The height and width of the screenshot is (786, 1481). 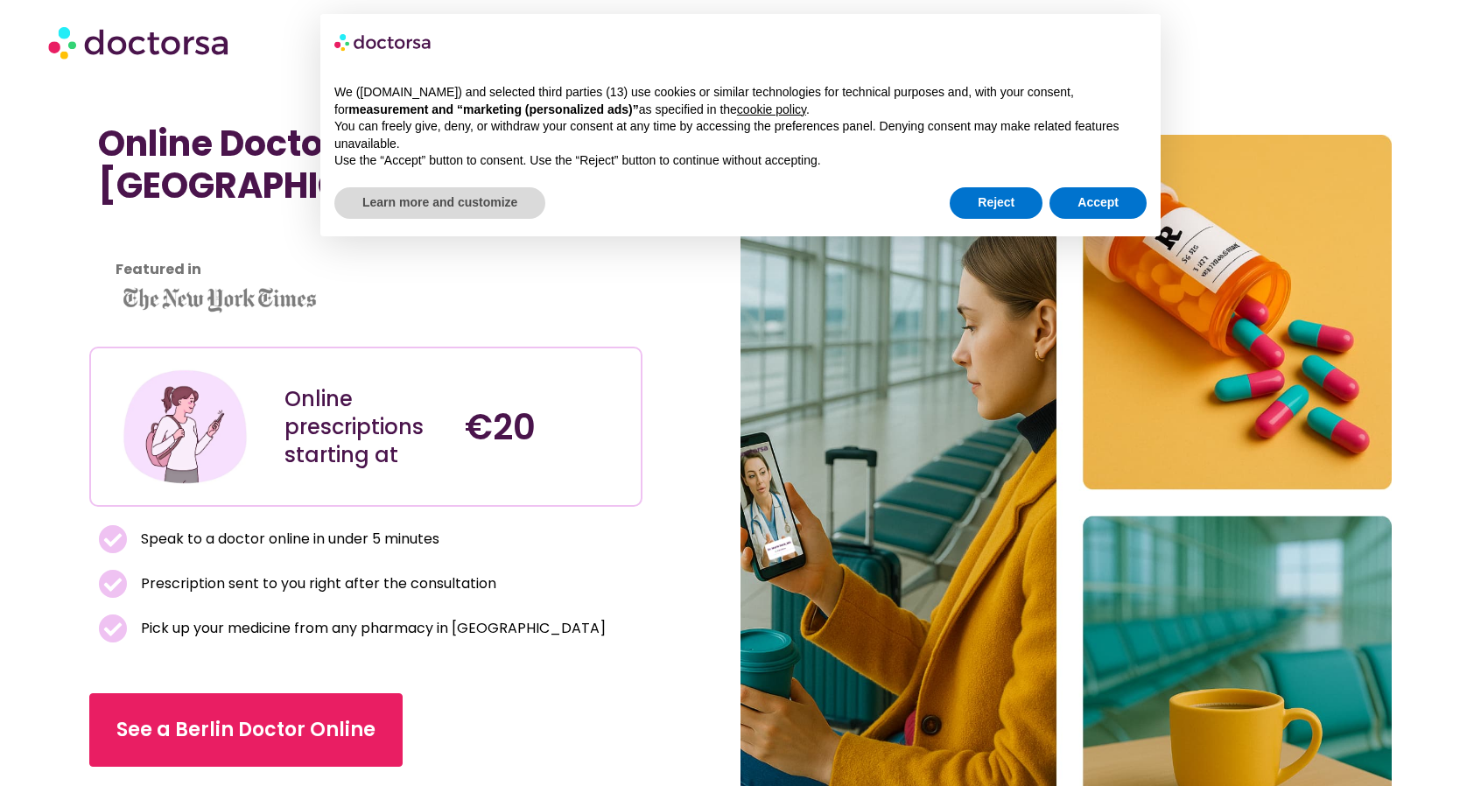 I want to click on img: Illustration depicting a young woman in a casual outfit, engaged with her smartphone. She has a p..., so click(x=185, y=426).